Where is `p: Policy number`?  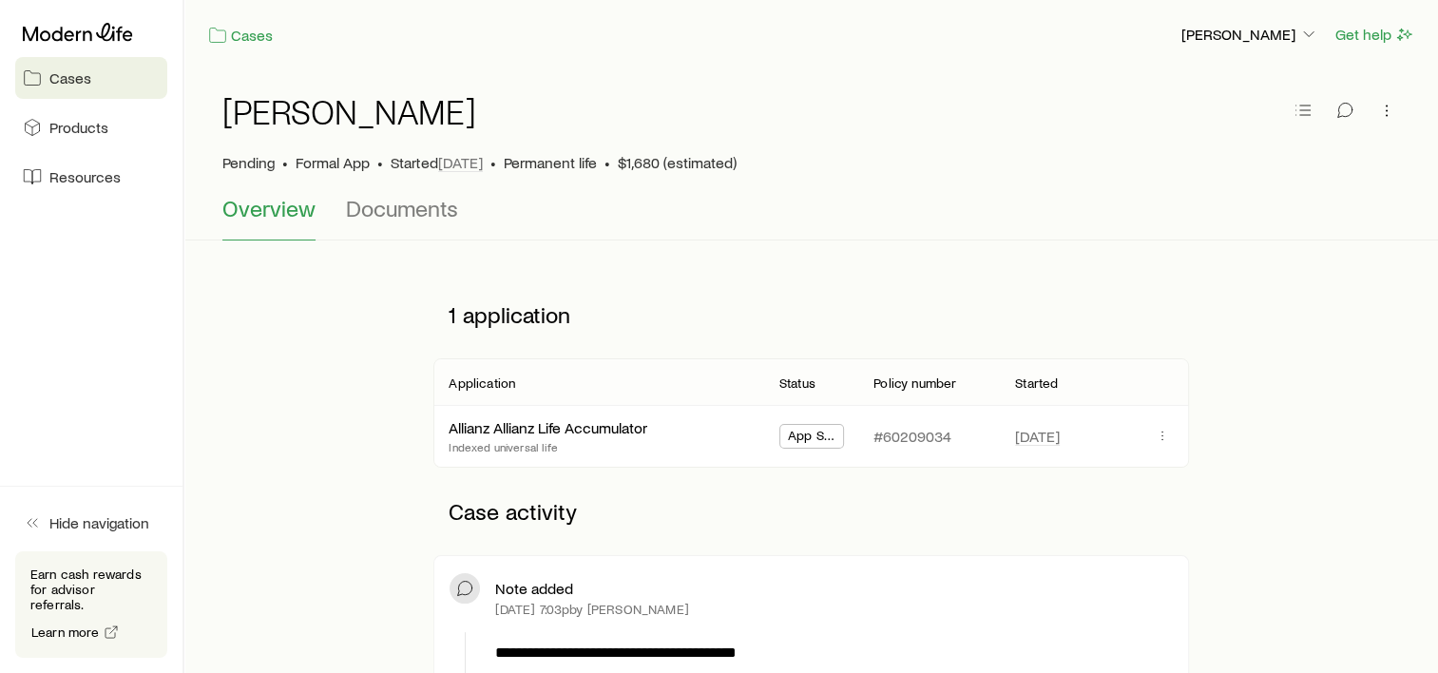
p: Policy number is located at coordinates (914, 383).